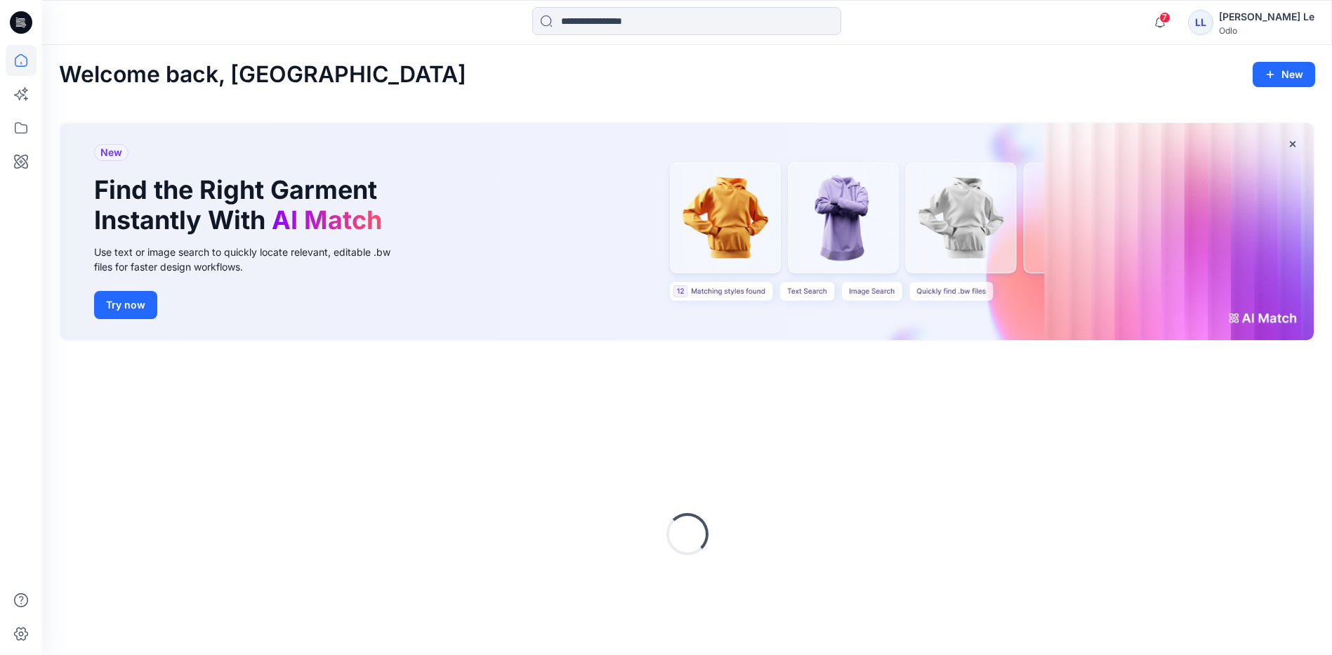 Image resolution: width=1332 pixels, height=655 pixels. I want to click on button: New, so click(1284, 74).